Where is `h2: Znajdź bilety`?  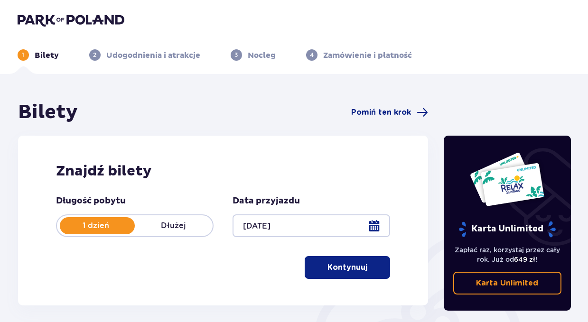
h2: Znajdź bilety is located at coordinates (223, 171).